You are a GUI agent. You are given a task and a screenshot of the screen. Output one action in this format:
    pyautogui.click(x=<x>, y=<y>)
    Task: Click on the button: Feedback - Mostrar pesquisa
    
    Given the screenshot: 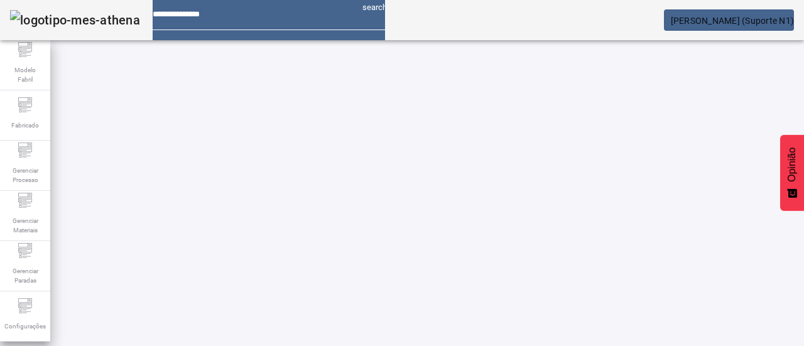 What is the action you would take?
    pyautogui.click(x=792, y=173)
    